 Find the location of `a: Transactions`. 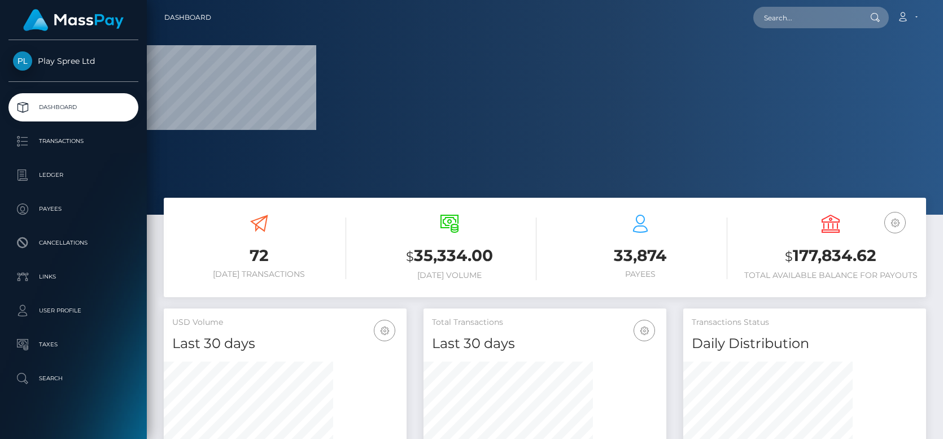

a: Transactions is located at coordinates (73, 141).